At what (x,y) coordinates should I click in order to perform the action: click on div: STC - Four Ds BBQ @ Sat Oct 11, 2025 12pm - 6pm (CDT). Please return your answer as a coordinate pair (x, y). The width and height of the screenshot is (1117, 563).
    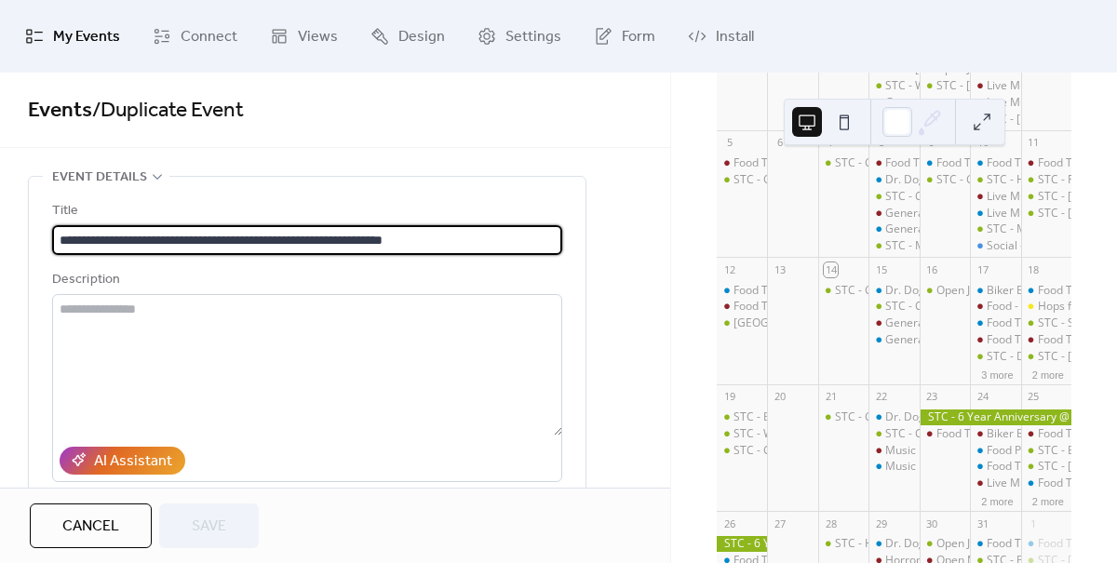
    Looking at the image, I should click on (1047, 180).